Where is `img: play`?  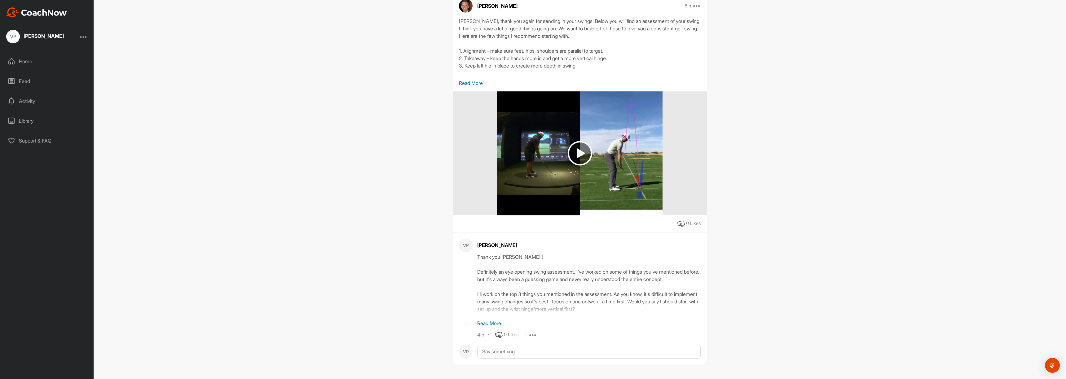 img: play is located at coordinates (580, 153).